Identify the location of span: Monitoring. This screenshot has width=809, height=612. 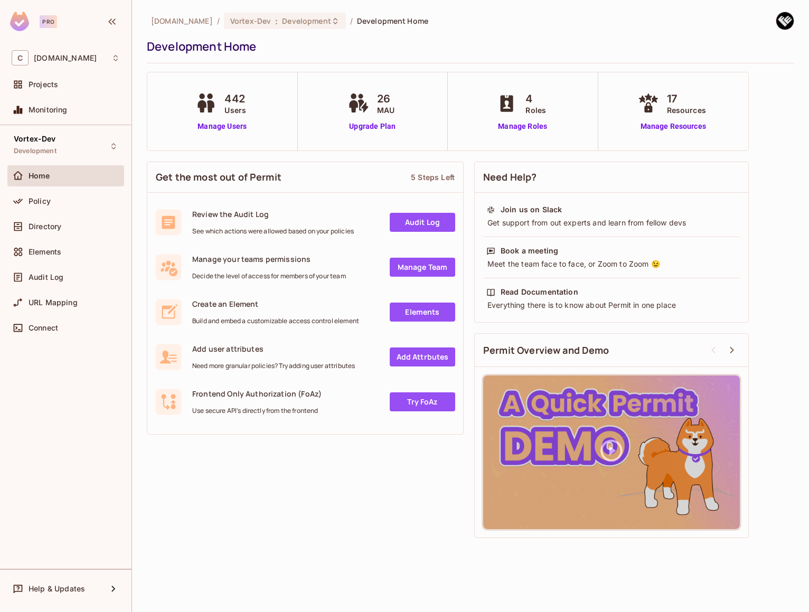
(48, 110).